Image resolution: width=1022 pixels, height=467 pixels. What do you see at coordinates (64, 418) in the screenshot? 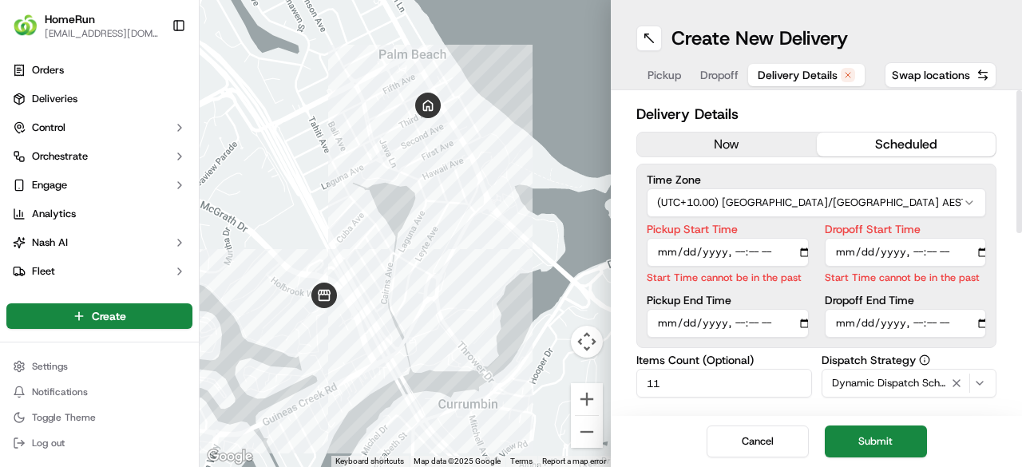
I see `span: Toggle Theme` at bounding box center [64, 418].